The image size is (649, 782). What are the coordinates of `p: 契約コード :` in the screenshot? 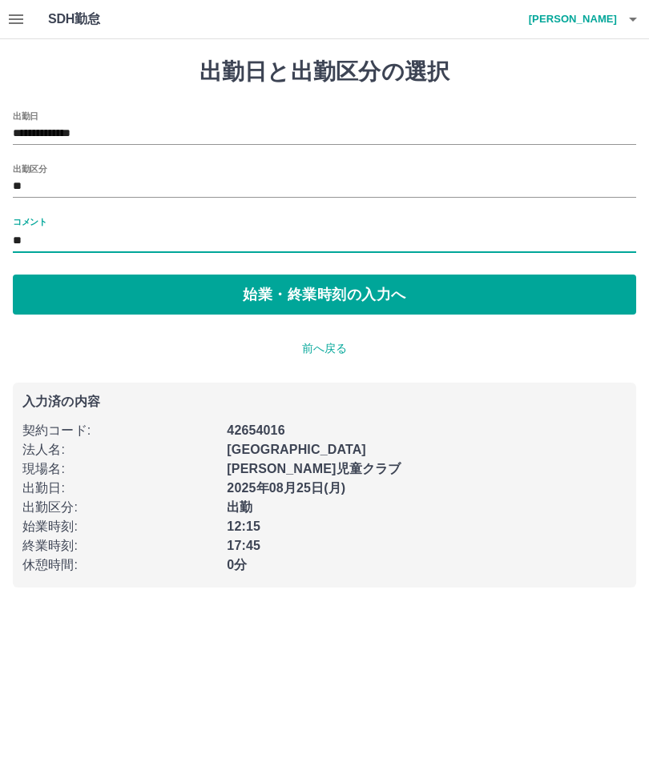 It's located at (119, 431).